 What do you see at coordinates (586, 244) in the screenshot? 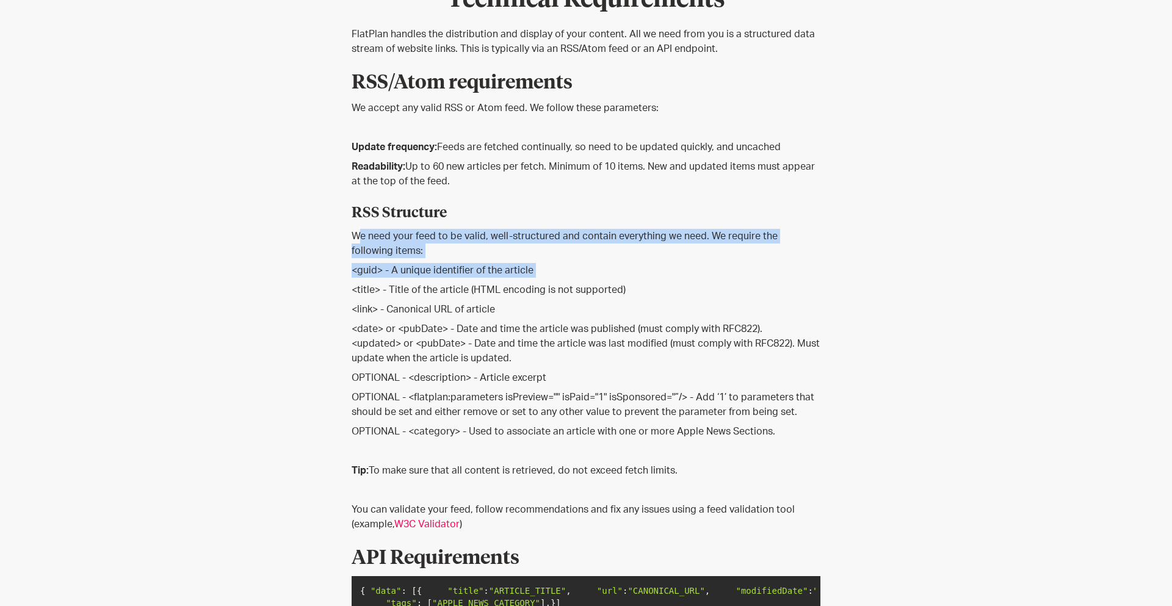
I see `p: We need your feed to be valid, well-structured and contain everything we need. We require the fol...` at bounding box center [586, 244].